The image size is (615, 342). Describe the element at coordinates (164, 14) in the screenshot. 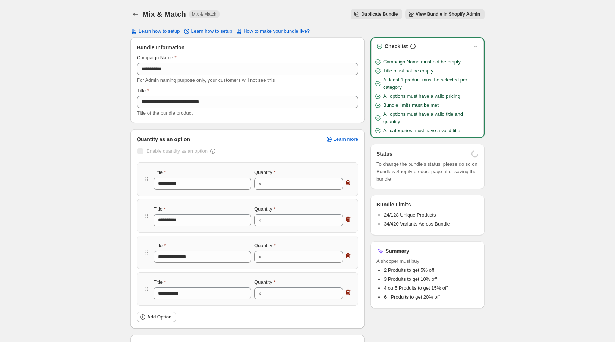

I see `h1: Mix & Match` at that location.